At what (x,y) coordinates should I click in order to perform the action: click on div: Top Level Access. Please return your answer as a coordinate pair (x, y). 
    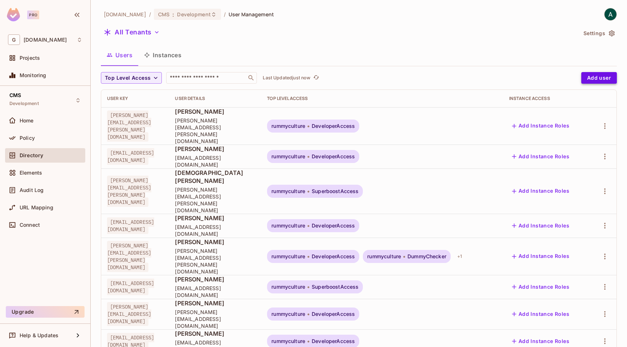
    Looking at the image, I should click on (382, 99).